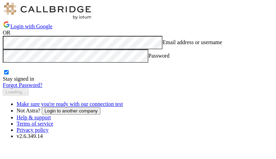 Image resolution: width=276 pixels, height=159 pixels. Describe the element at coordinates (35, 124) in the screenshot. I see `a: Terms of service` at that location.